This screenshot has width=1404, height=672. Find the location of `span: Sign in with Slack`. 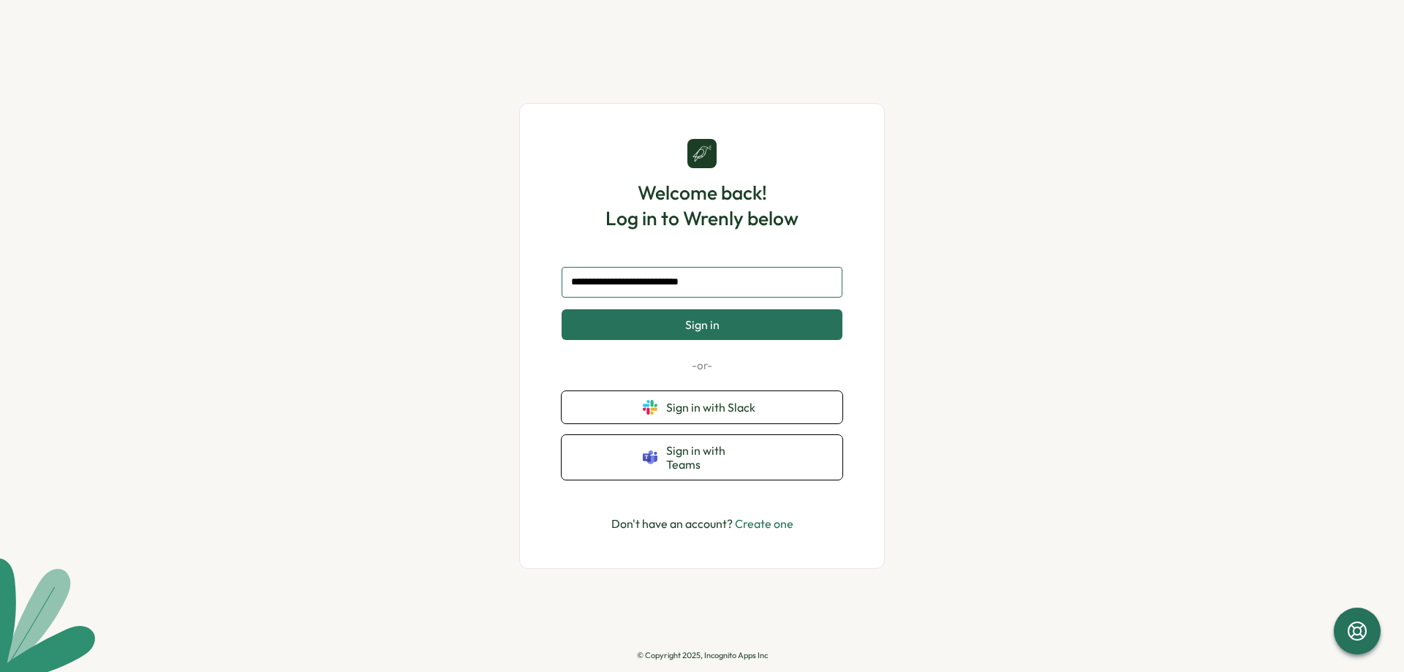

span: Sign in with Slack is located at coordinates (714, 407).